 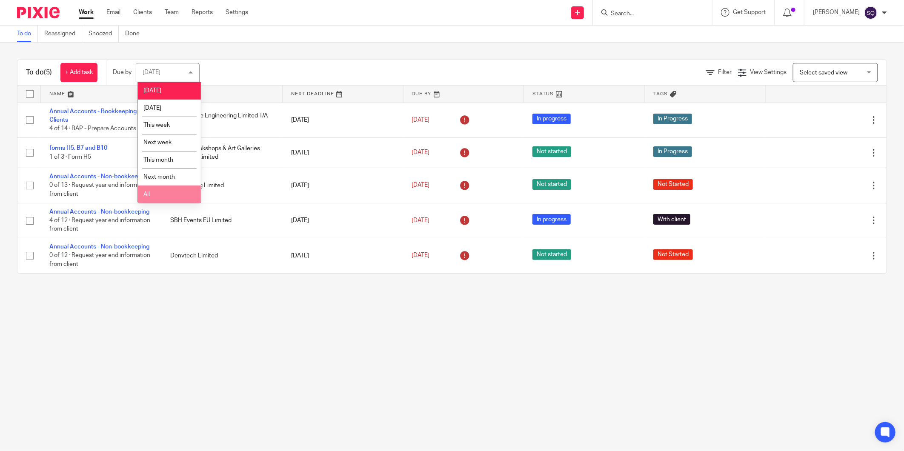 I want to click on a: Annual Accounts - Bookkeeping Clients, so click(x=93, y=116).